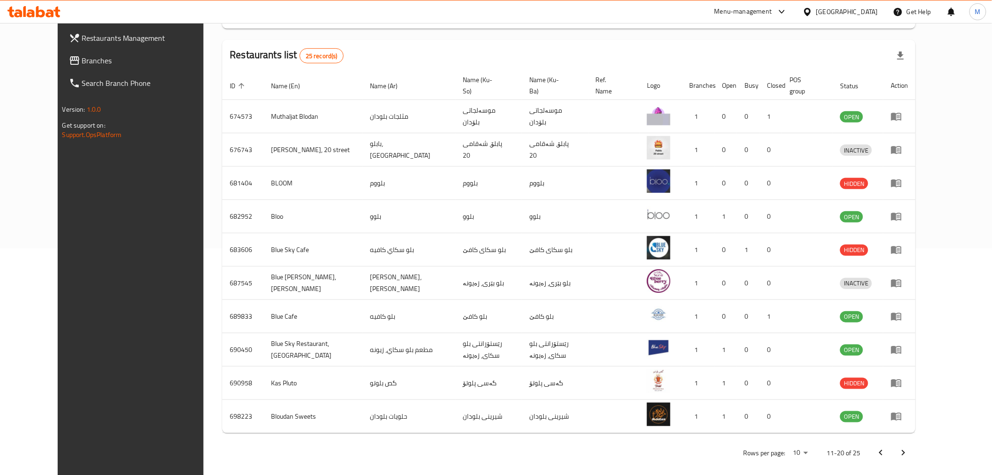 The image size is (992, 475). I want to click on td: 687545, so click(243, 283).